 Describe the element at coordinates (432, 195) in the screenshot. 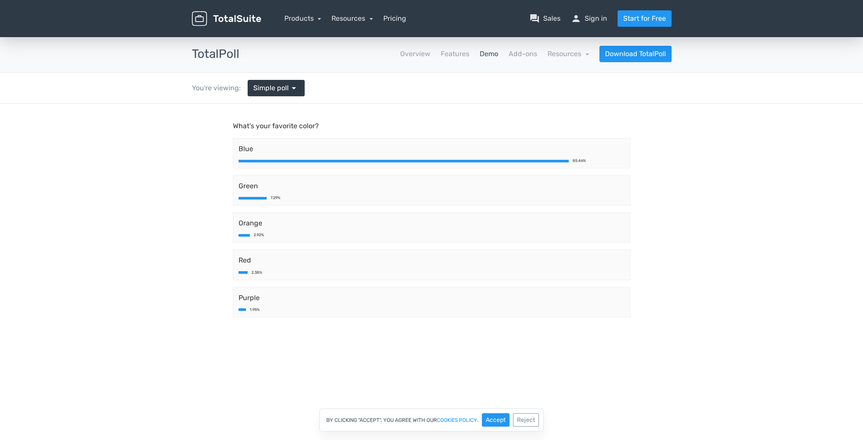

I see `span: Purple` at that location.